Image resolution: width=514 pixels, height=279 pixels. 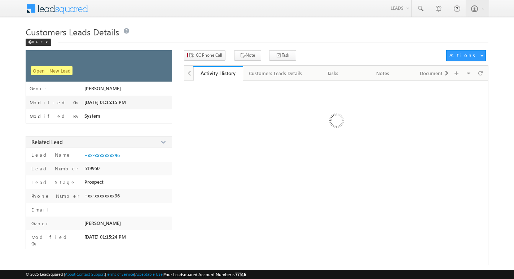 I want to click on img: Loading ..., so click(x=336, y=122).